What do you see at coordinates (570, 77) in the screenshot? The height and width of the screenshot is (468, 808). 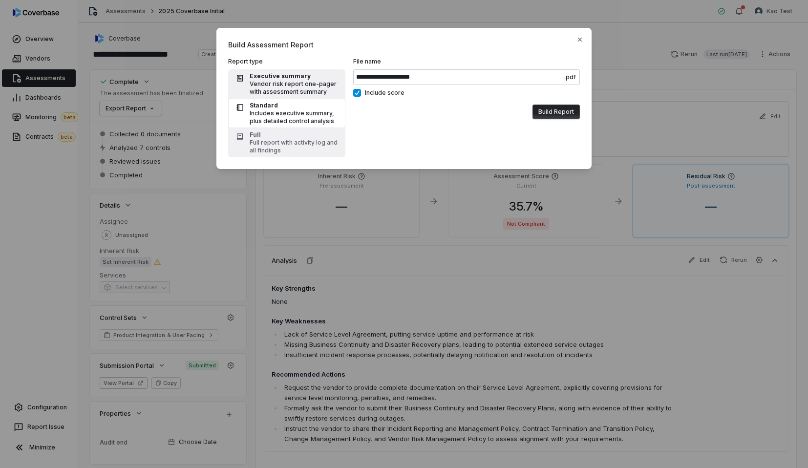 I see `span: .pdf` at bounding box center [570, 77].